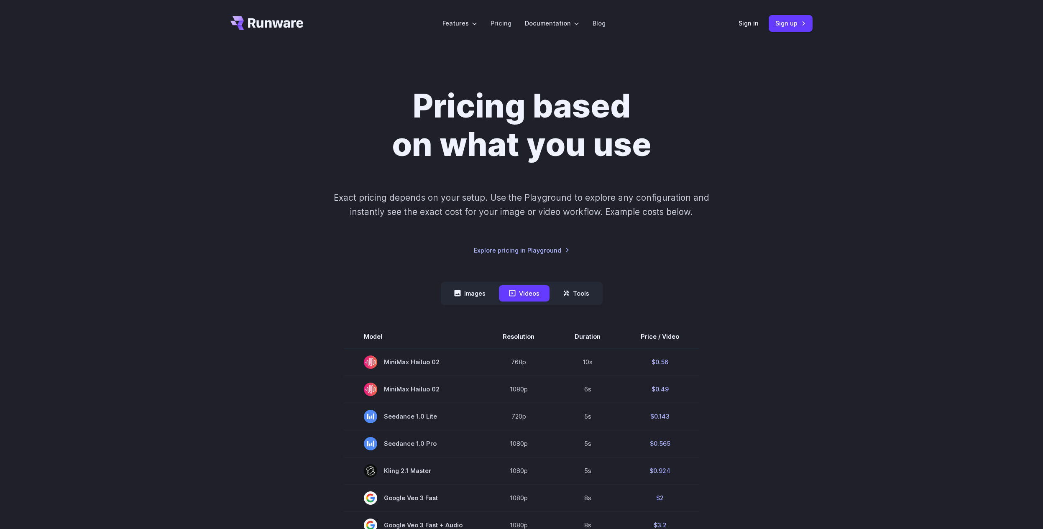 The width and height of the screenshot is (1043, 529). I want to click on a: Go to /, so click(267, 23).